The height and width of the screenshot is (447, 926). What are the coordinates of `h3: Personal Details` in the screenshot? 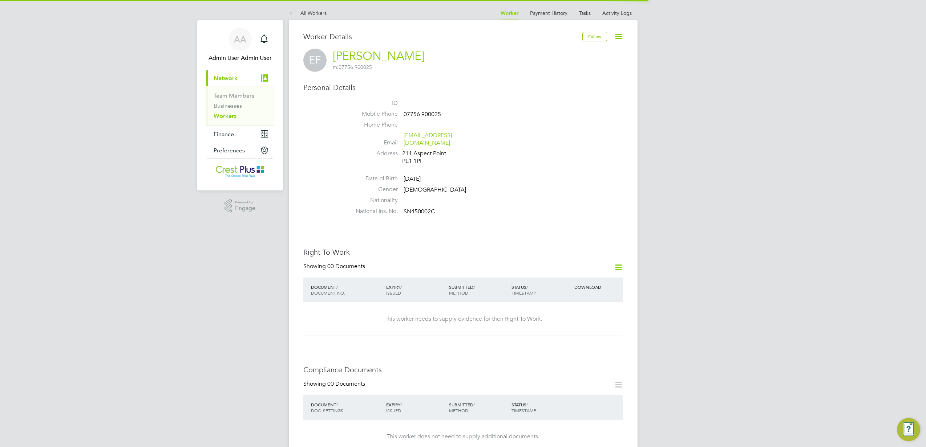 It's located at (463, 88).